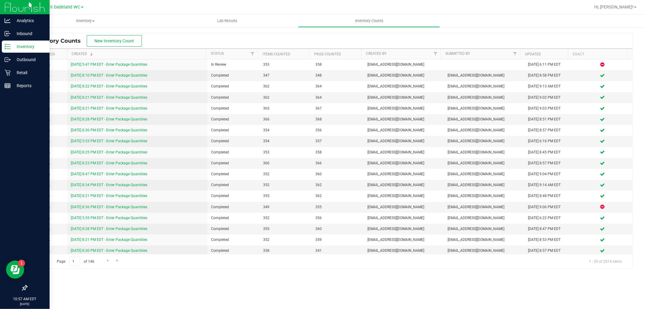 This screenshot has width=645, height=309. What do you see at coordinates (327, 54) in the screenshot?
I see `a: Pkgs Counted` at bounding box center [327, 54].